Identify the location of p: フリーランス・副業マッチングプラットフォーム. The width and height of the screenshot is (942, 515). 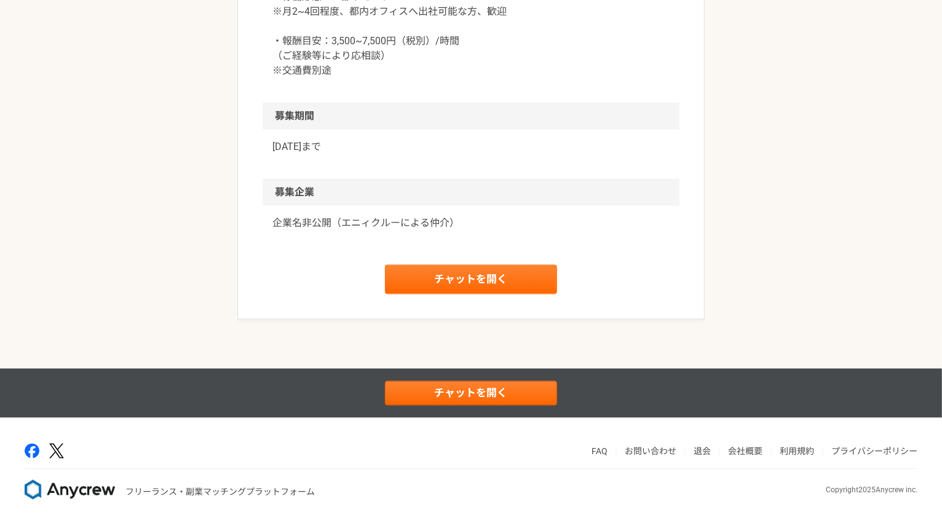
(220, 492).